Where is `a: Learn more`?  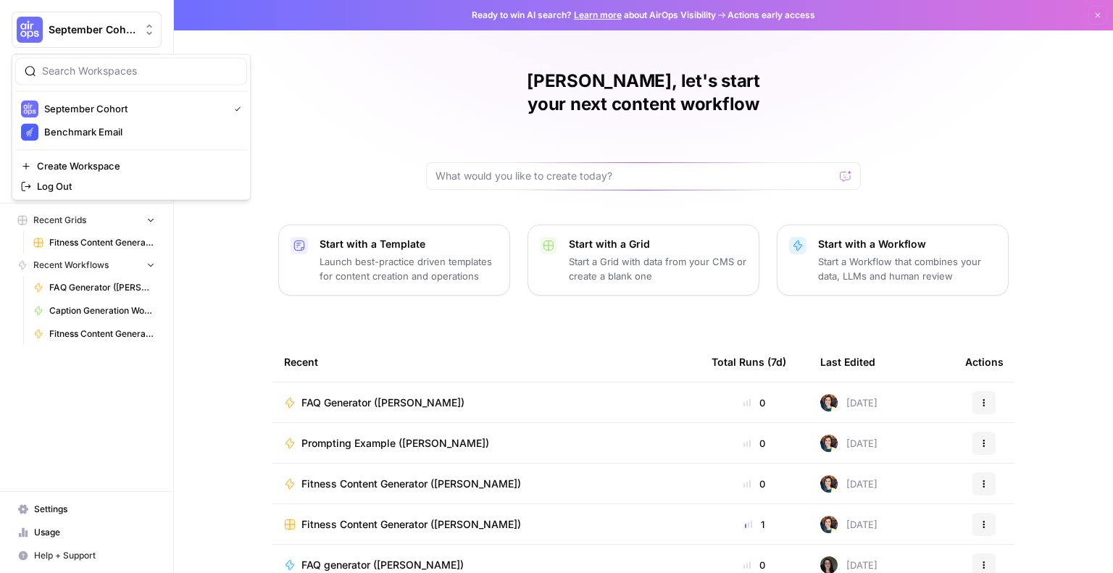
a: Learn more is located at coordinates (598, 14).